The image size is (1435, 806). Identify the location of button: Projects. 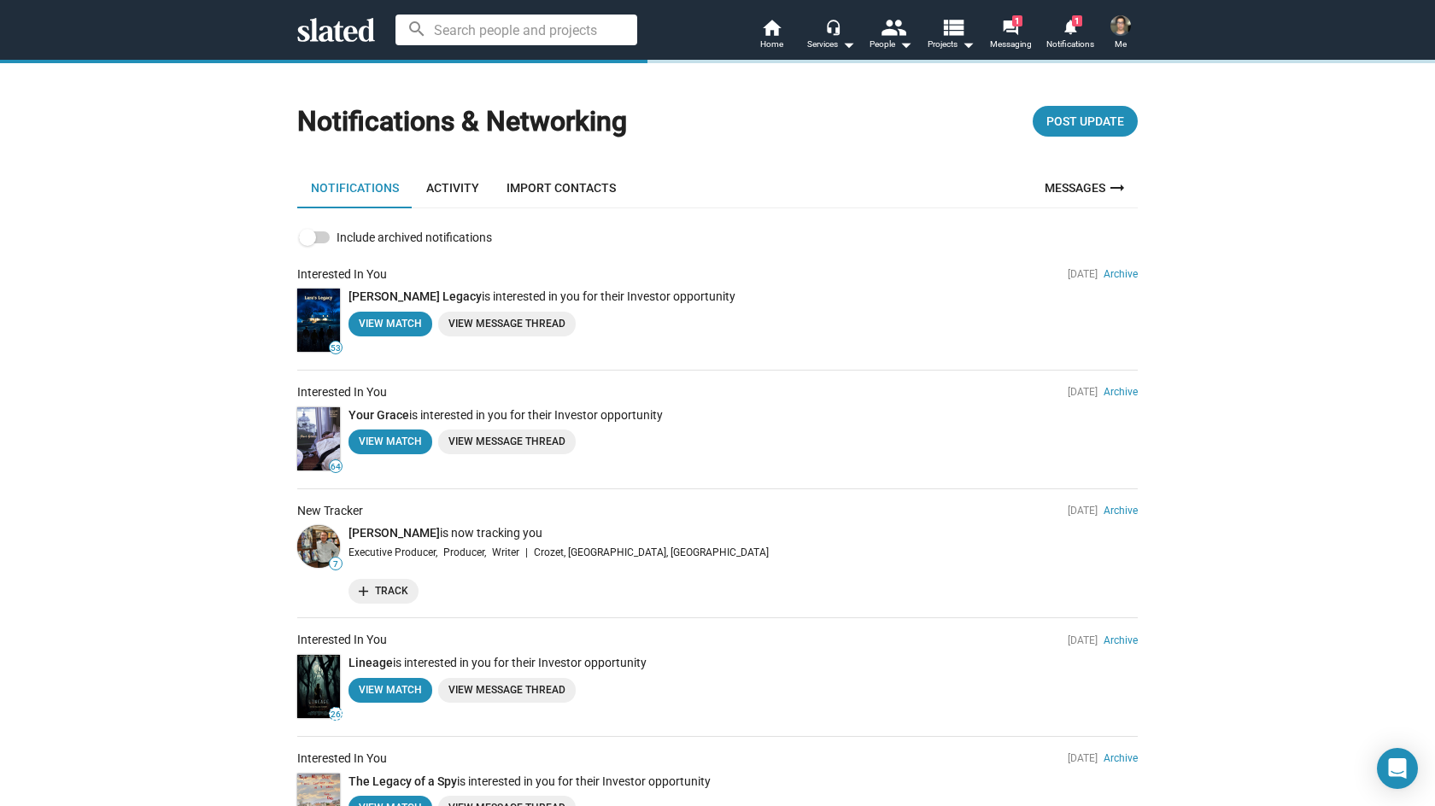
(951, 36).